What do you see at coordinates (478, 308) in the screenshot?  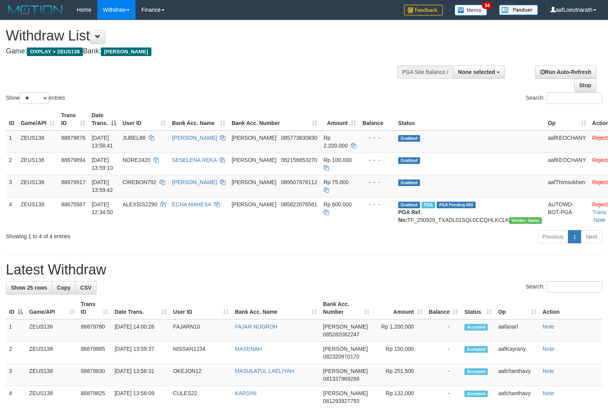 I see `th: Status: activate to sort column ascending` at bounding box center [478, 308].